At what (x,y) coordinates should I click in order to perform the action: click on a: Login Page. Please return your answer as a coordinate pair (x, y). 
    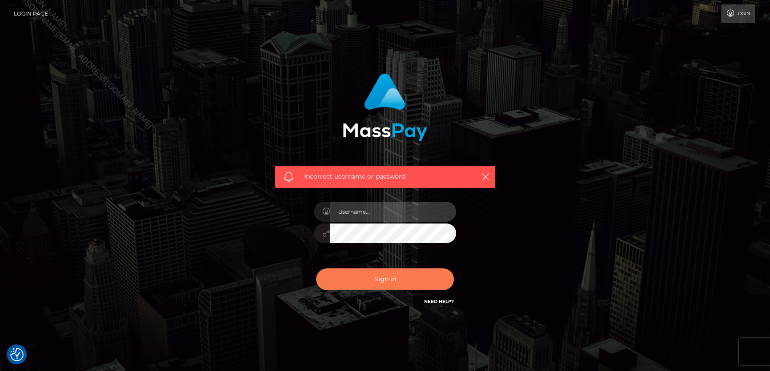
    Looking at the image, I should click on (31, 14).